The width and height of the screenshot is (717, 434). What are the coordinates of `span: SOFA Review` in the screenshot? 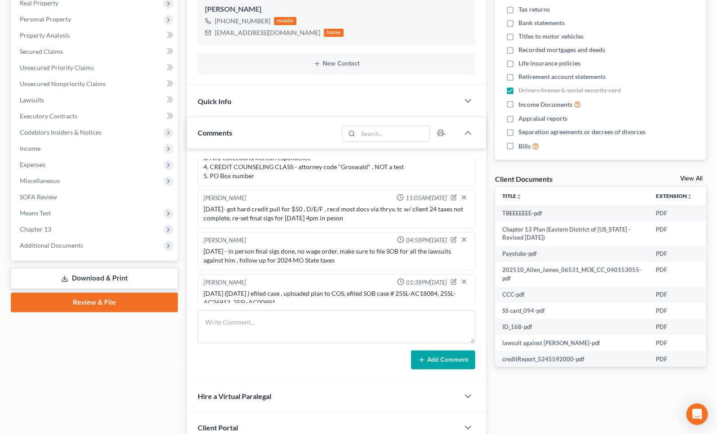 It's located at (38, 197).